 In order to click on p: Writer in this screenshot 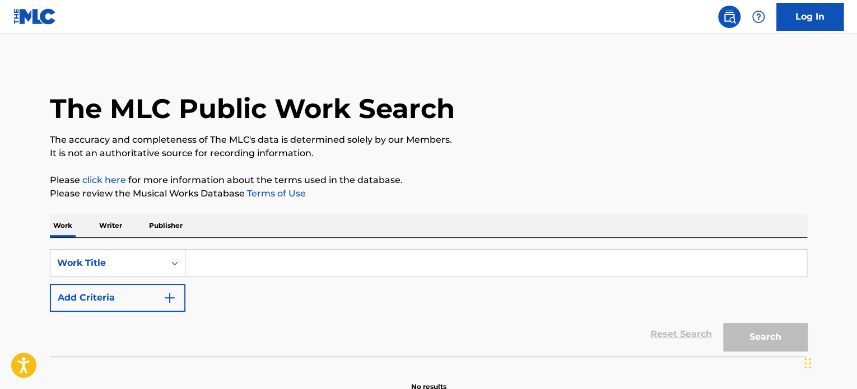, I will do `click(110, 226)`.